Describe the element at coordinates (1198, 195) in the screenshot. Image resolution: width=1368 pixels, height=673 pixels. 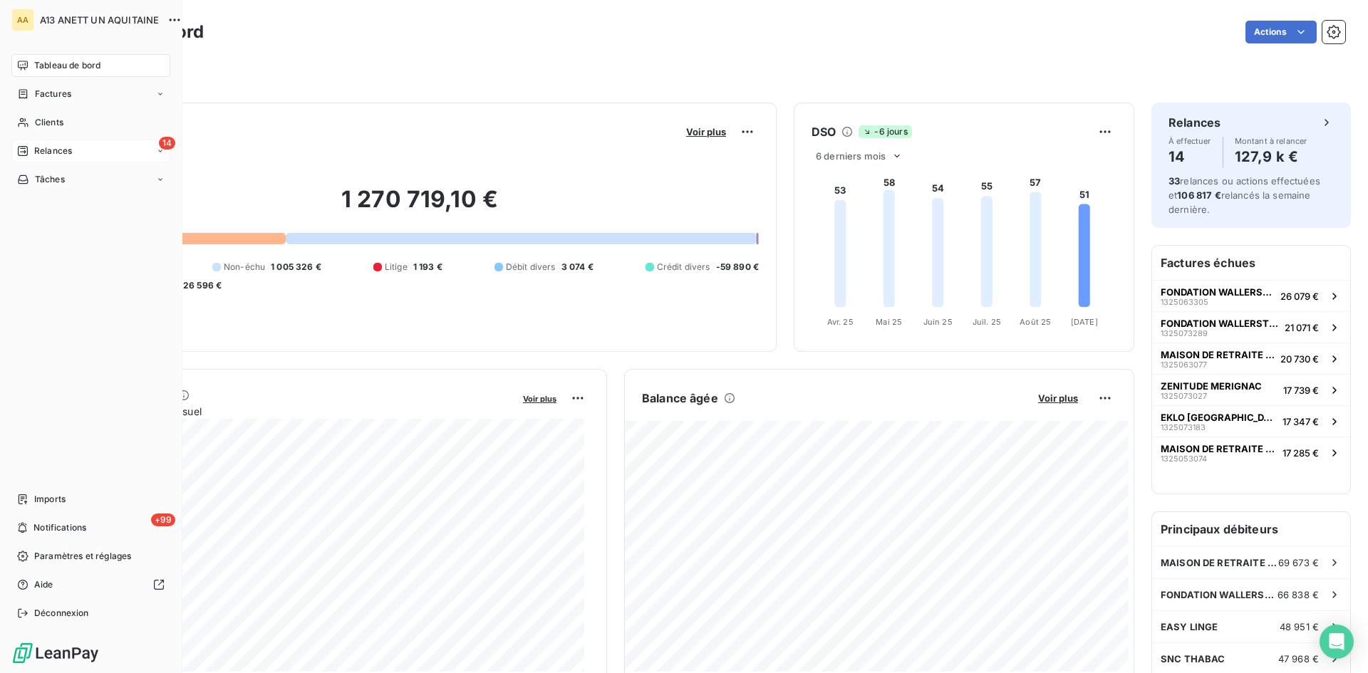
I see `span: 106 817 €` at that location.